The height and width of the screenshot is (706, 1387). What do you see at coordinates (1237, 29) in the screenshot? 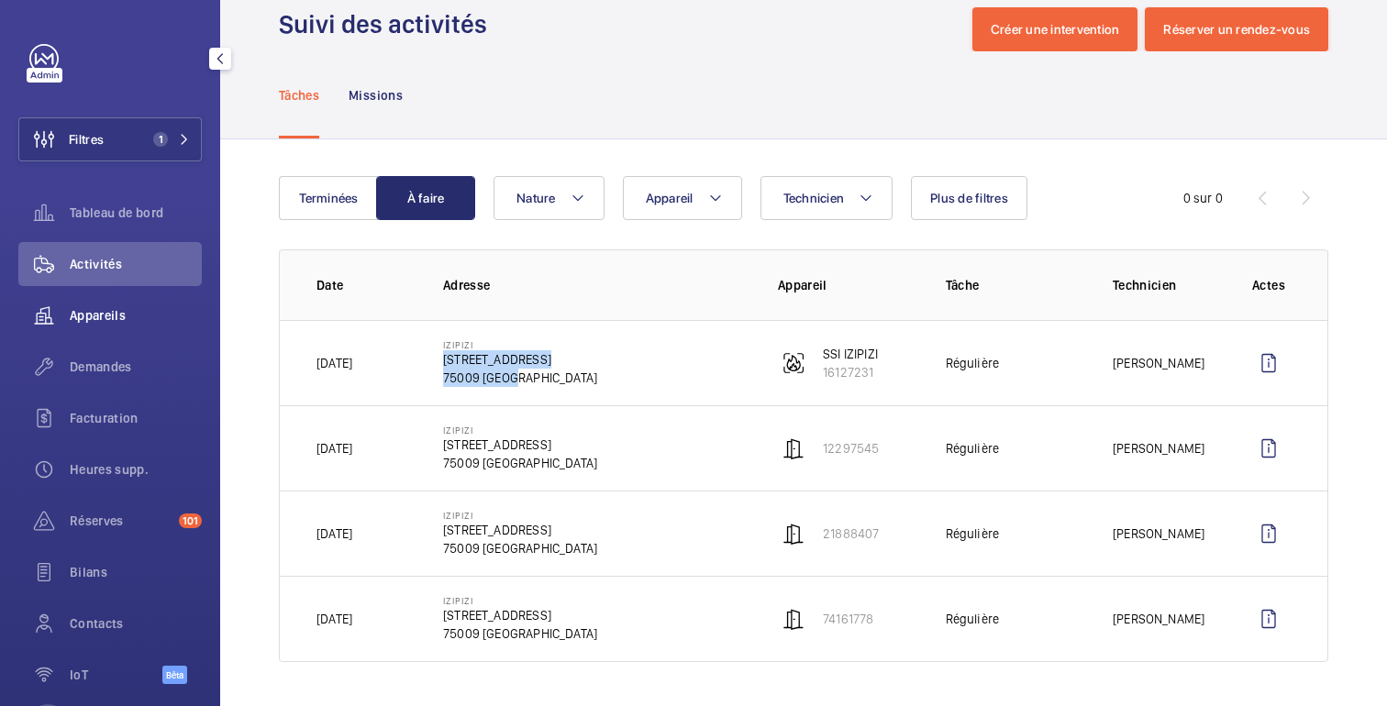
I see `font: Réserver un rendez-vous` at bounding box center [1237, 29].